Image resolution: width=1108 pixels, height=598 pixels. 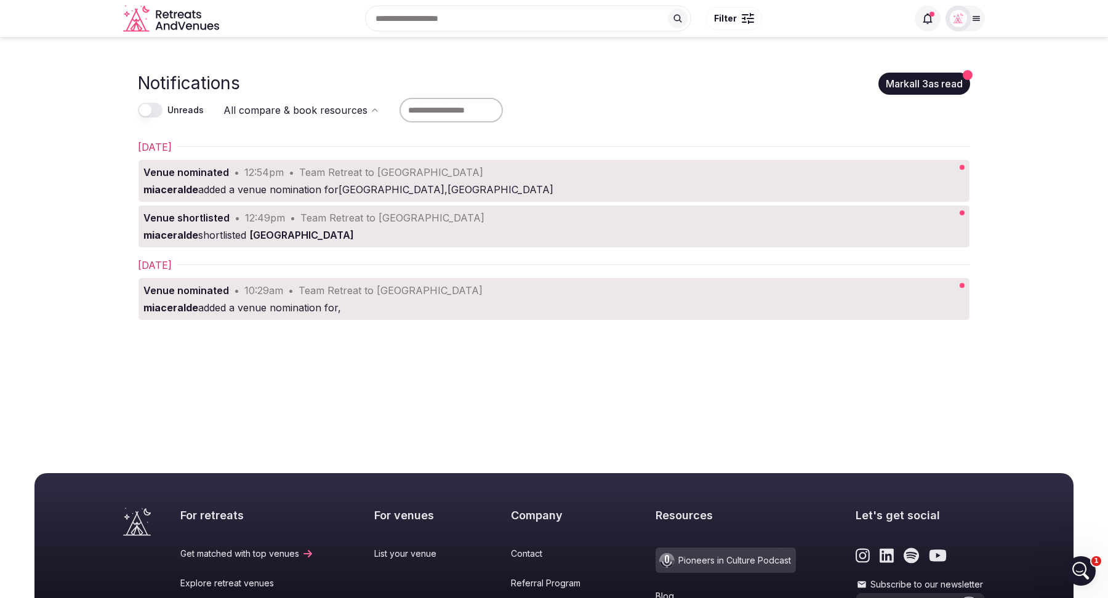 What do you see at coordinates (412, 554) in the screenshot?
I see `a: List your venue` at bounding box center [412, 554].